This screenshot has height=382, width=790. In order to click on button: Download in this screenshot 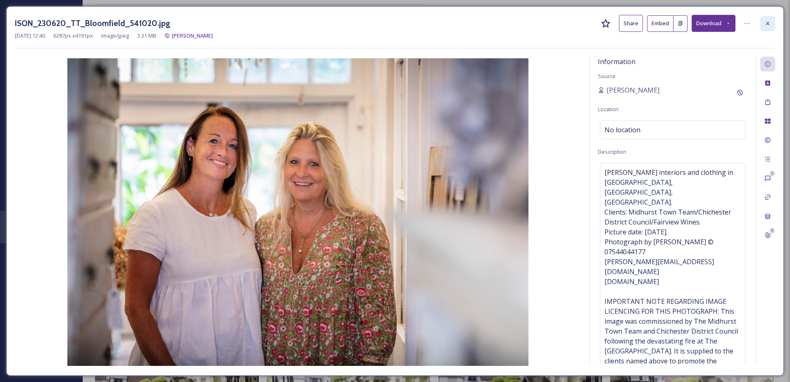, I will do `click(714, 23)`.